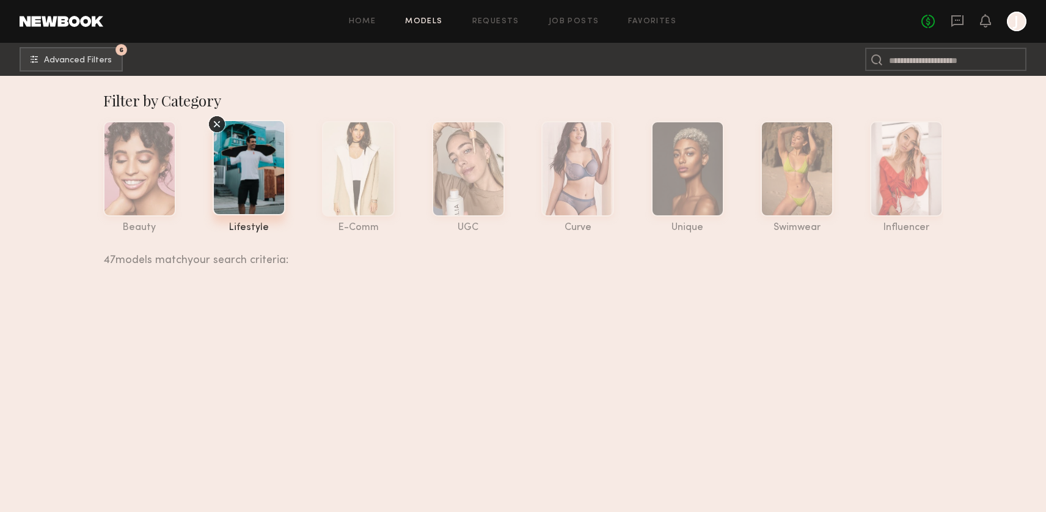  What do you see at coordinates (249, 227) in the screenshot?
I see `div: lifestyle` at bounding box center [249, 227].